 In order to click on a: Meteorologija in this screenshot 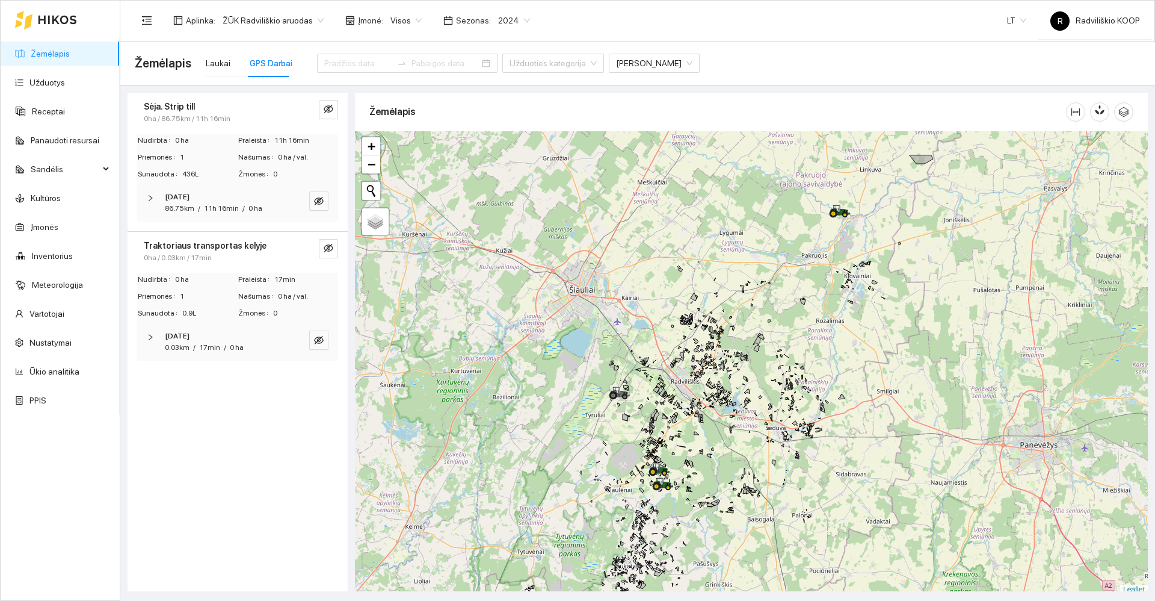, I will do `click(57, 285)`.